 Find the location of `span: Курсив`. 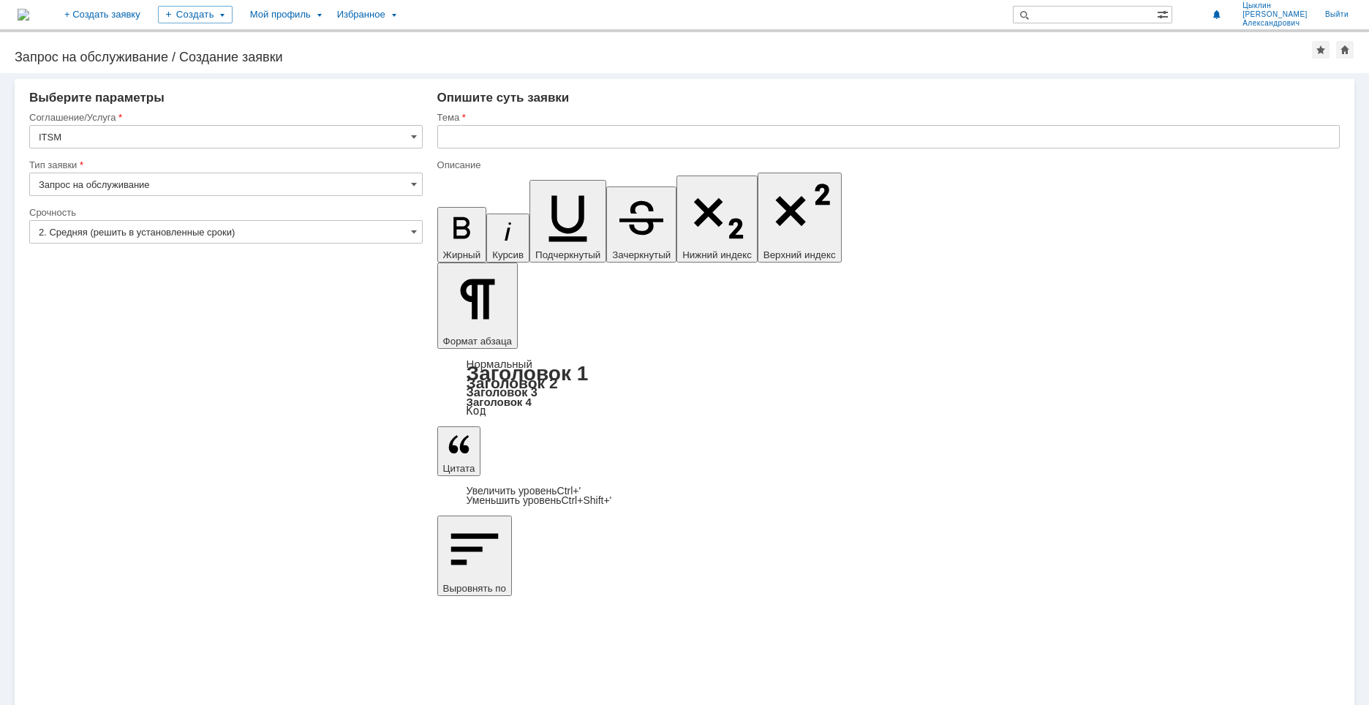

span: Курсив is located at coordinates (507, 254).